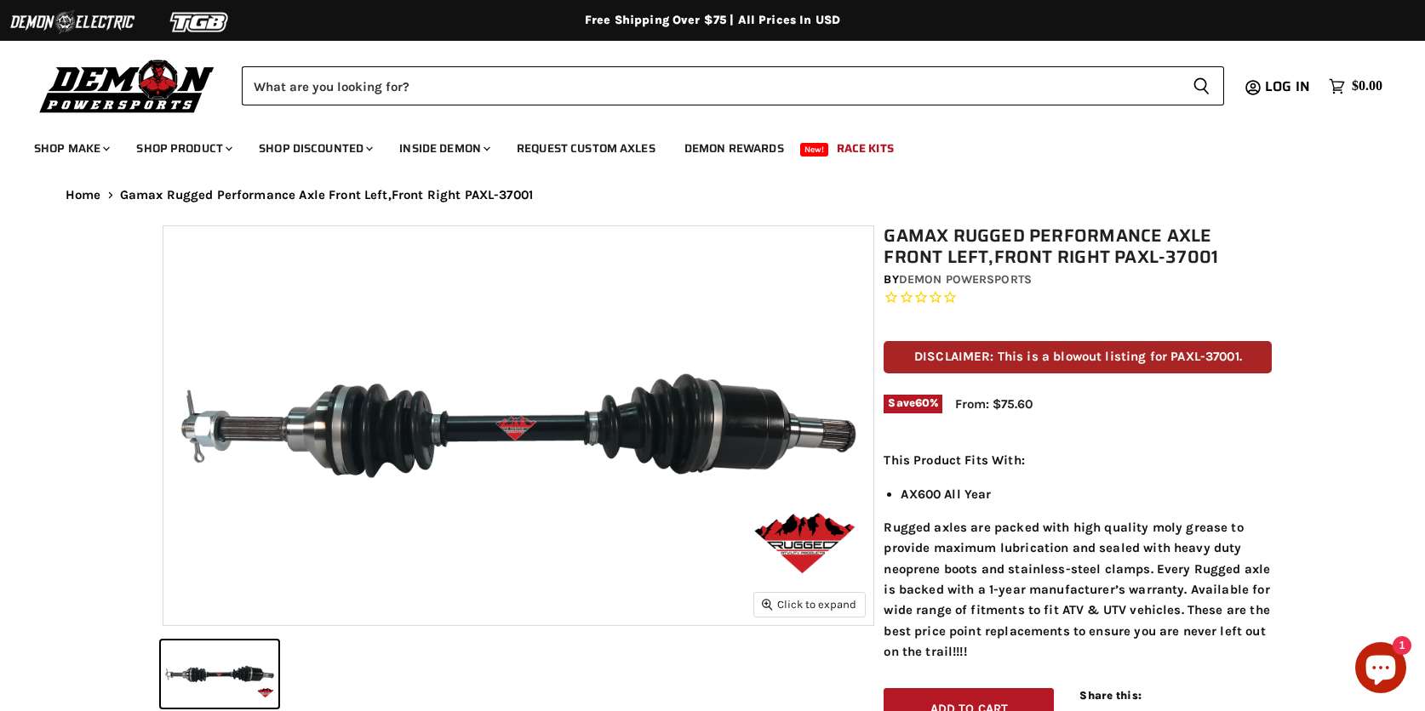 This screenshot has width=1425, height=711. I want to click on span: From: $75.60, so click(993, 404).